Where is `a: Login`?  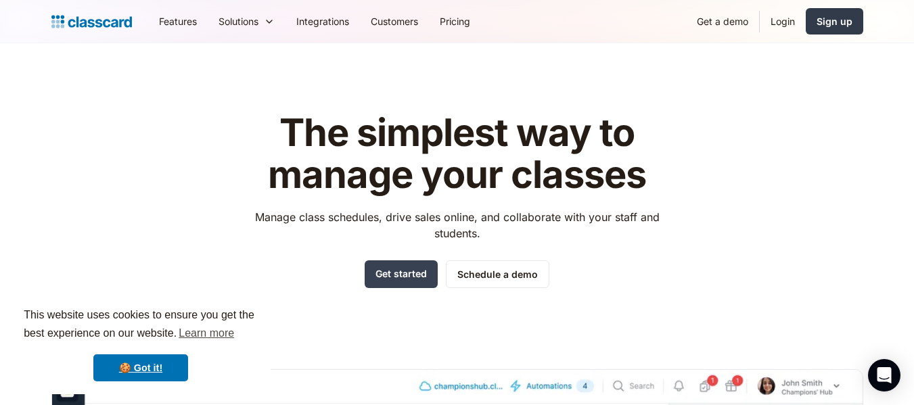
a: Login is located at coordinates (783, 21).